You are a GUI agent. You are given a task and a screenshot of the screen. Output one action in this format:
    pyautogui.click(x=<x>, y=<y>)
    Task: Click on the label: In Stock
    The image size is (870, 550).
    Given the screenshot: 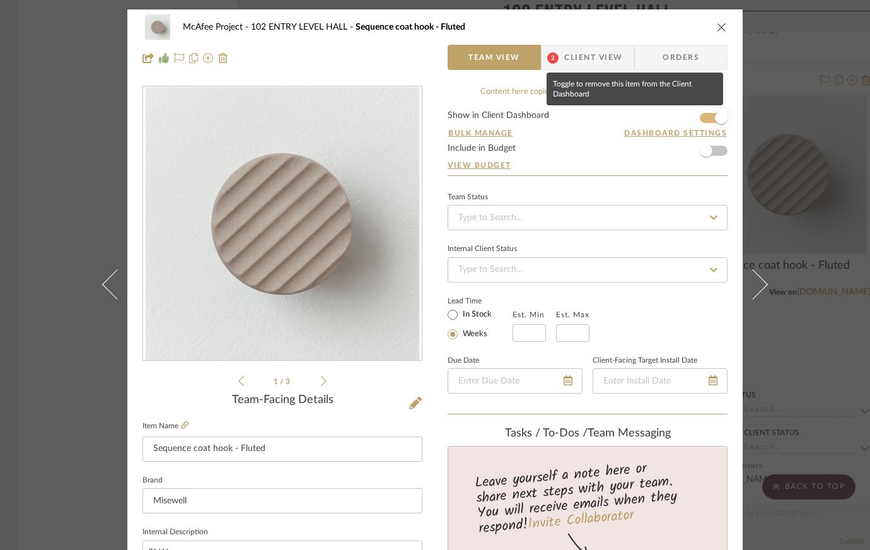 What is the action you would take?
    pyautogui.click(x=476, y=315)
    